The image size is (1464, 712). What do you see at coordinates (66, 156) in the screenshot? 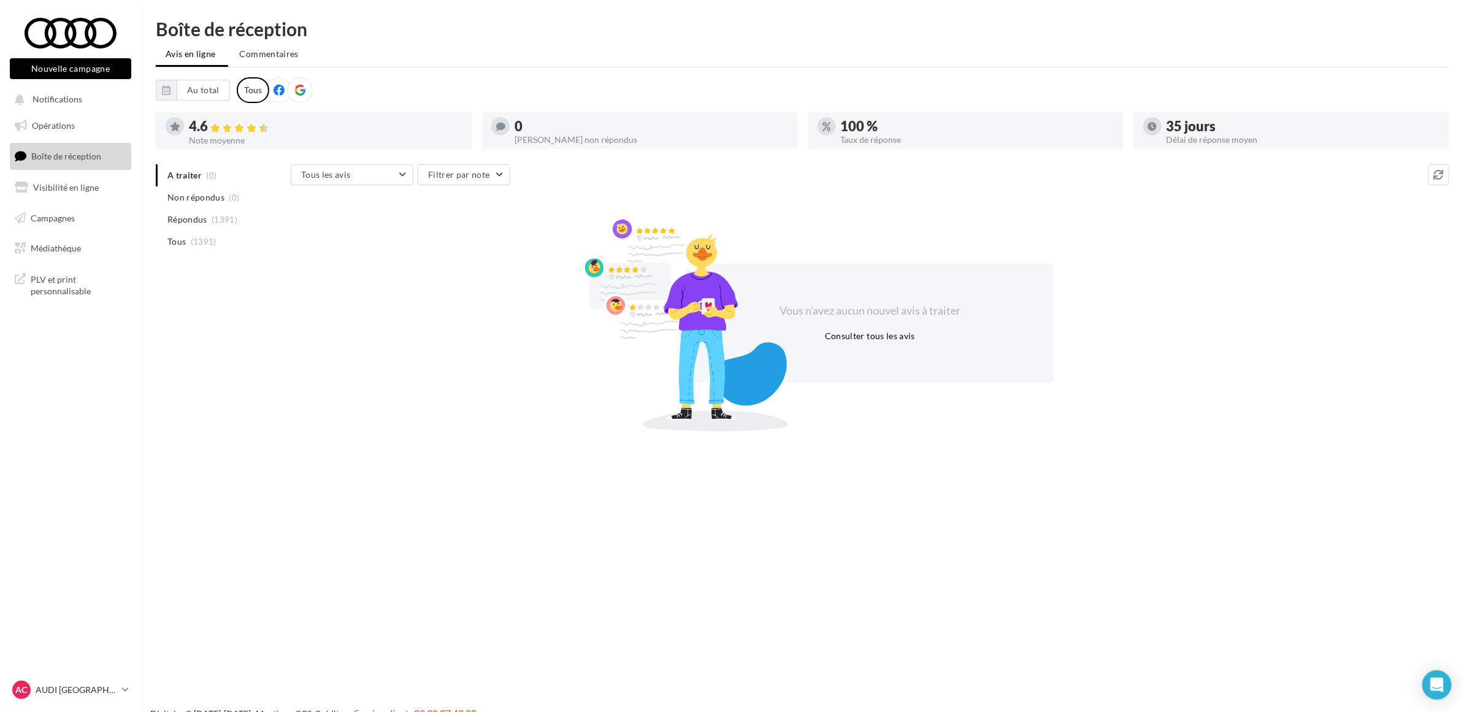
I see `span: Boîte de réception` at bounding box center [66, 156].